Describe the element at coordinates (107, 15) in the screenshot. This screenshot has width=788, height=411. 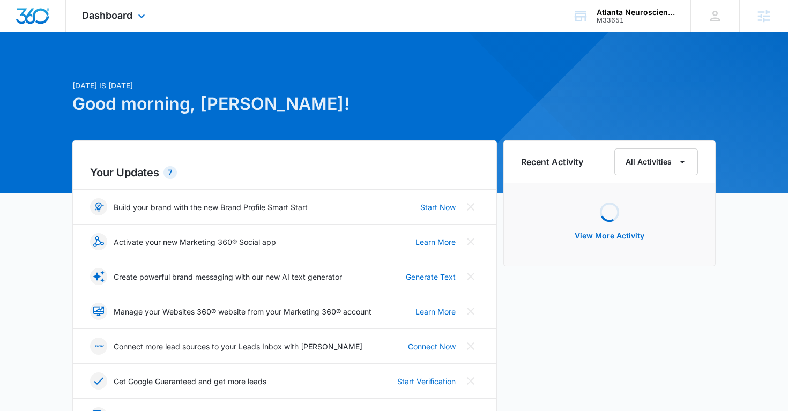
I see `span: Dashboard` at that location.